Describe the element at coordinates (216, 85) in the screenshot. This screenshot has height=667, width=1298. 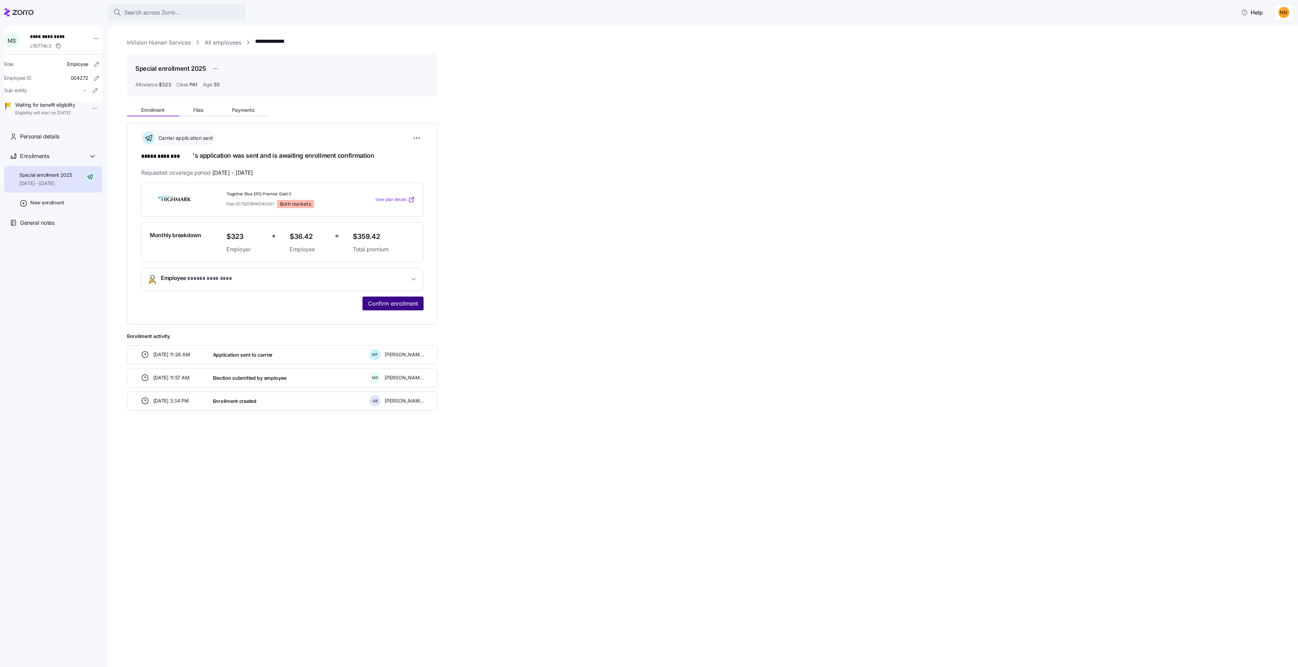
I see `span: 30` at that location.